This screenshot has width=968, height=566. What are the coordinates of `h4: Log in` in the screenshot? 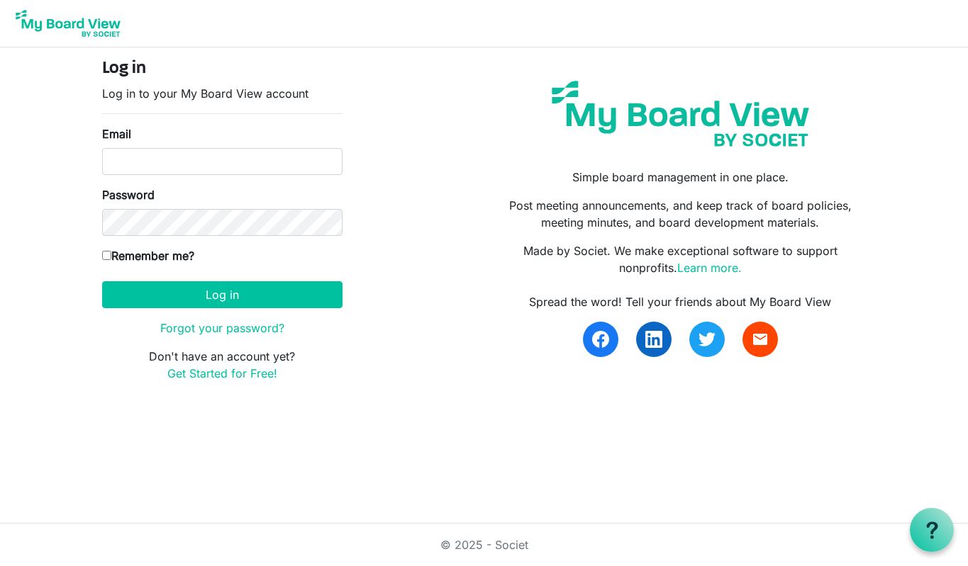 It's located at (222, 69).